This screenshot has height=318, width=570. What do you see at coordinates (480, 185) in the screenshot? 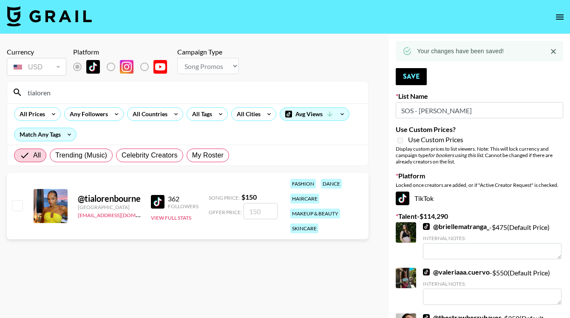
I see `div: Locked once creators are added, or if "Active Creator Request" is checked.` at bounding box center [480, 185].